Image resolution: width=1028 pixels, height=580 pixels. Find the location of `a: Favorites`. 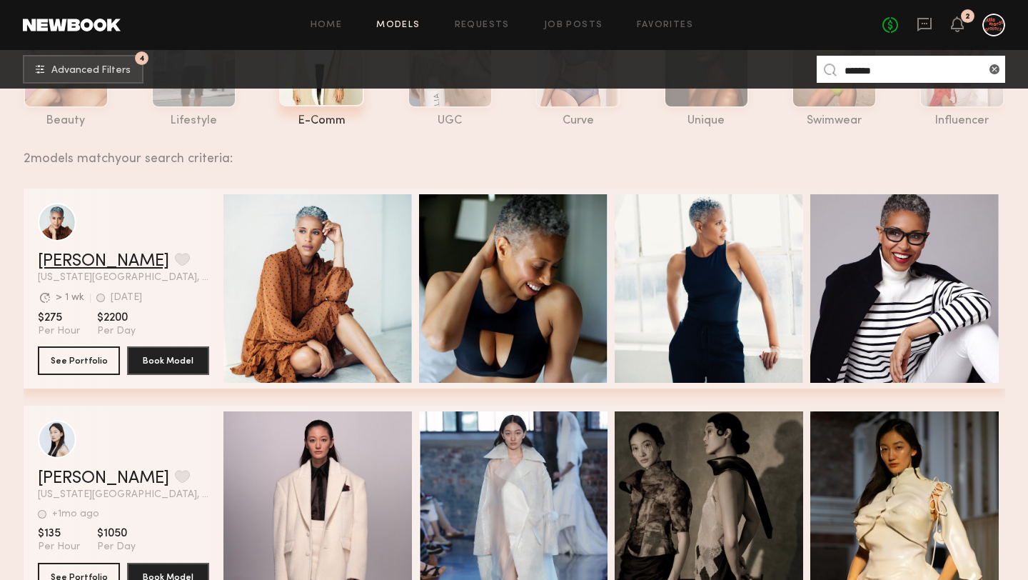

a: Favorites is located at coordinates (665, 25).